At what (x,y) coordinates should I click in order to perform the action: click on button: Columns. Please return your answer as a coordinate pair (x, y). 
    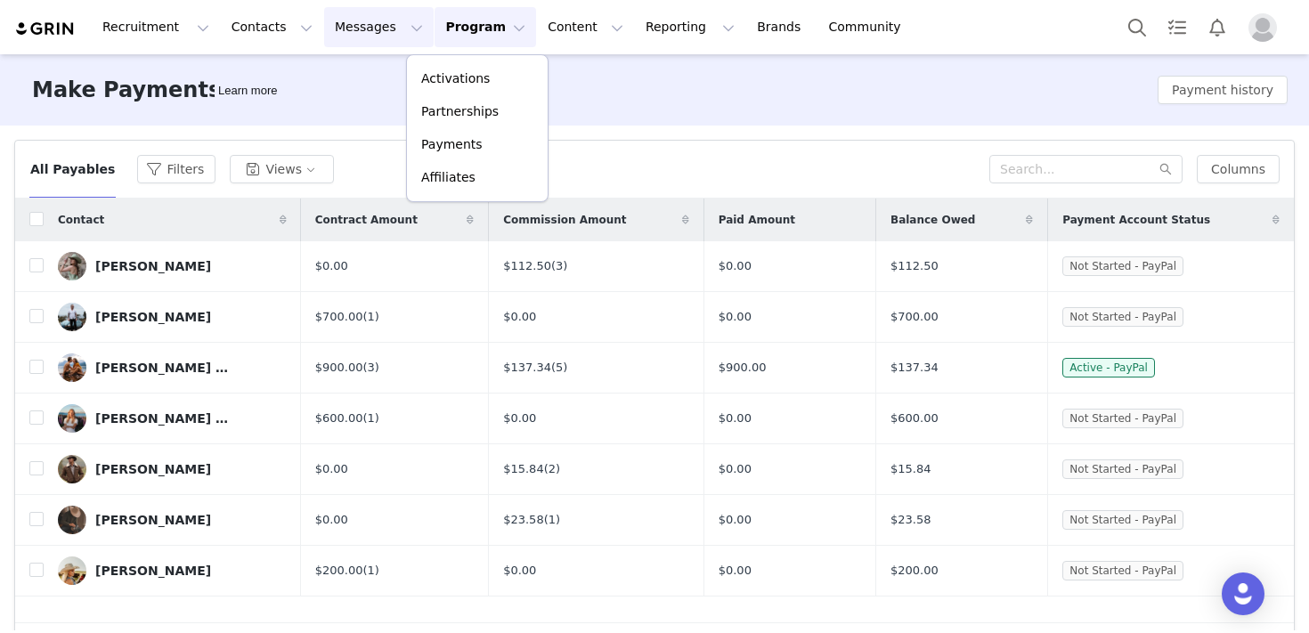
    Looking at the image, I should click on (1238, 169).